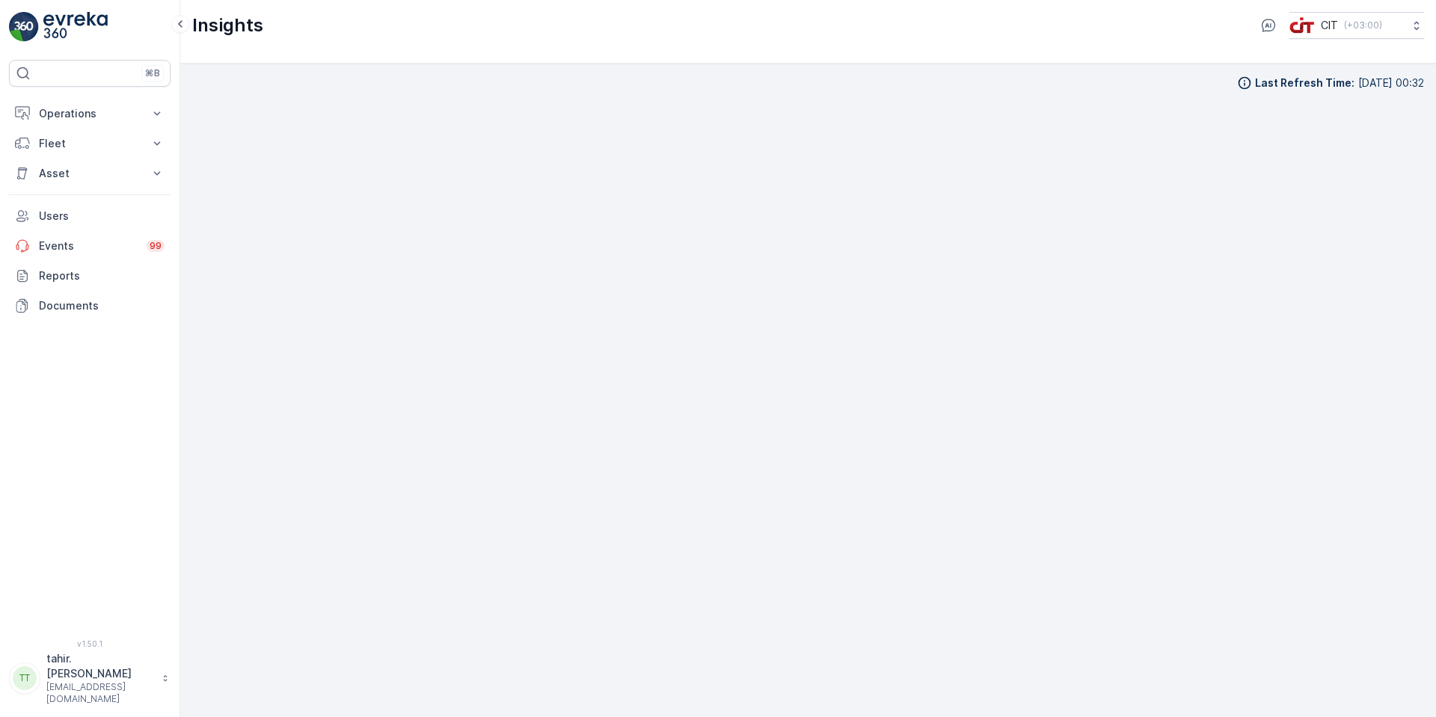 Image resolution: width=1436 pixels, height=717 pixels. I want to click on a: Documents, so click(90, 306).